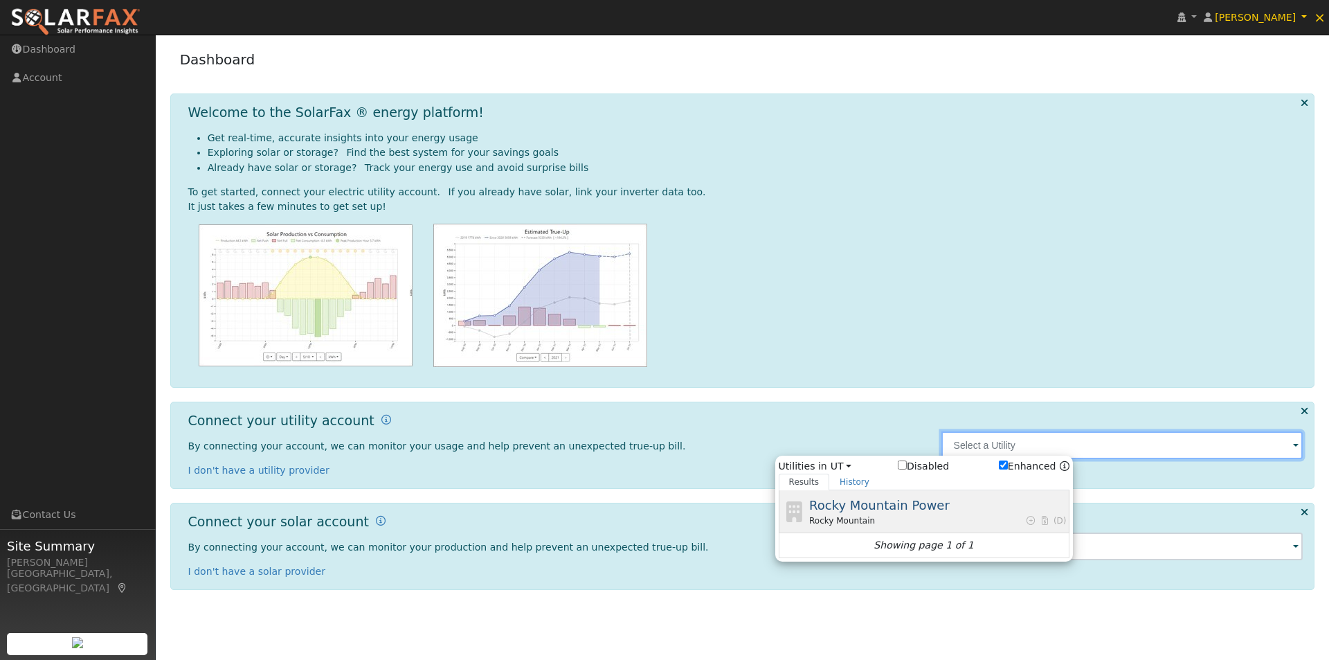  Describe the element at coordinates (449, 547) in the screenshot. I see `span: By connecting your account, we can monitor your production and help prevent an unexpected true-up...` at that location.